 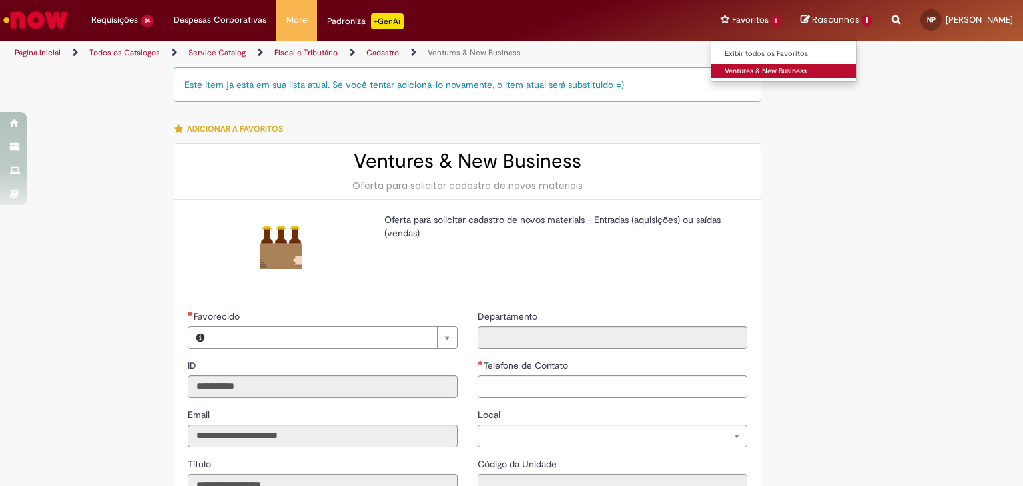 I want to click on span: Favoritos, so click(x=750, y=20).